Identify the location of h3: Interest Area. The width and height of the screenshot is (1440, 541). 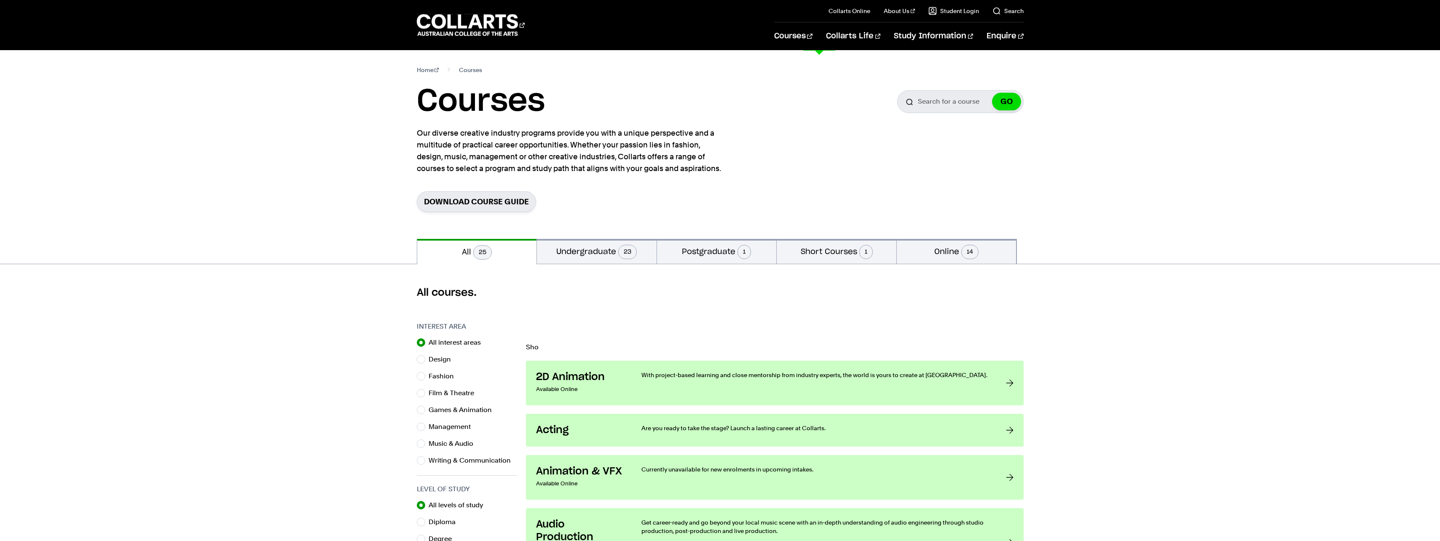
(467, 327).